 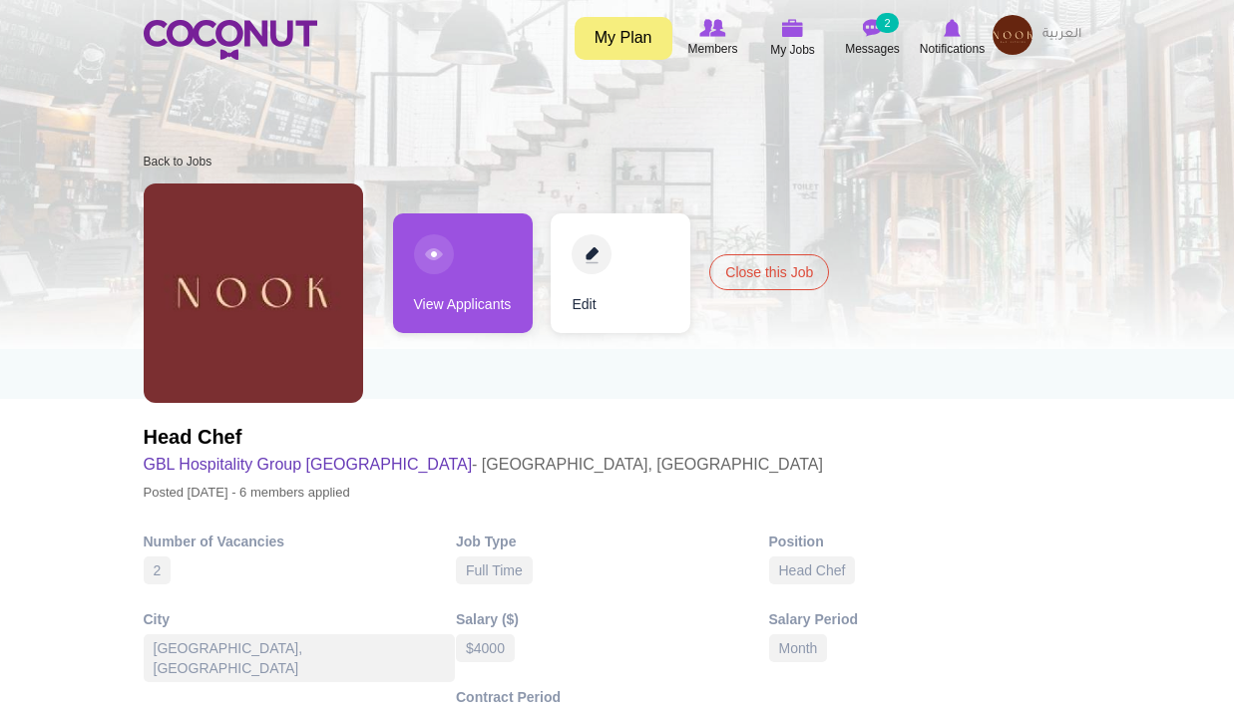 I want to click on div: $4000, so click(x=485, y=648).